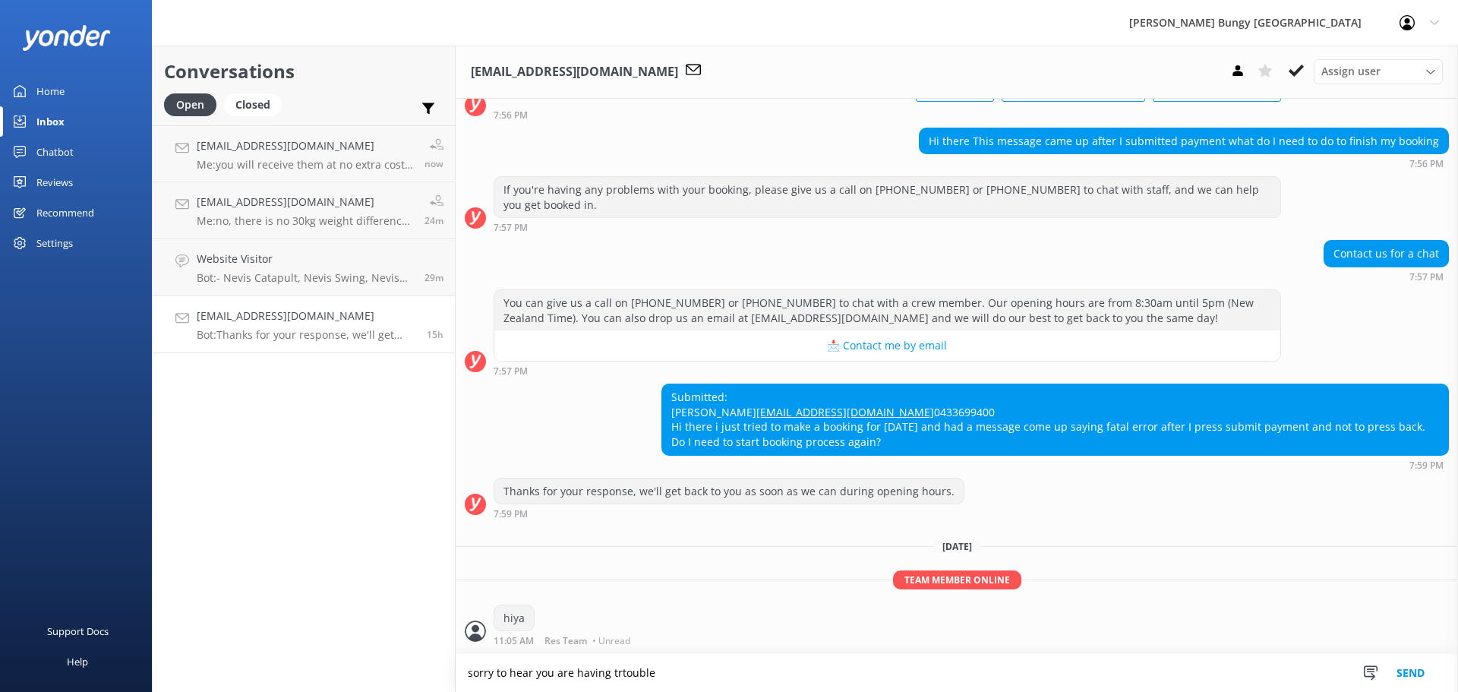 This screenshot has width=1458, height=692. What do you see at coordinates (306, 335) in the screenshot?
I see `p: Bot: Thanks for your response, we'll get back to you as soon as we can during opening hours.` at bounding box center [306, 335].